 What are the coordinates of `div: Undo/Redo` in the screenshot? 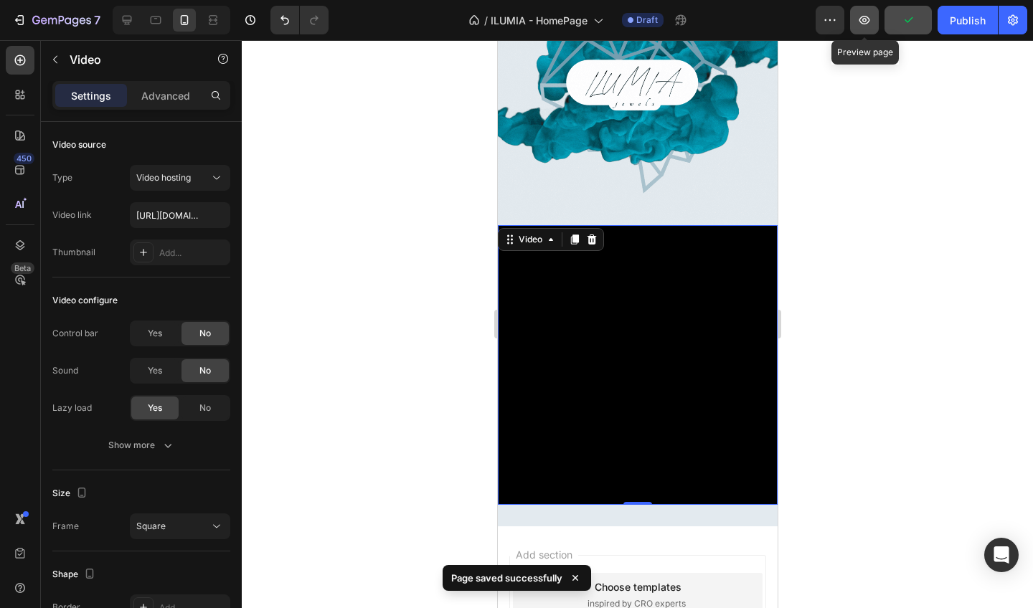 It's located at (299, 20).